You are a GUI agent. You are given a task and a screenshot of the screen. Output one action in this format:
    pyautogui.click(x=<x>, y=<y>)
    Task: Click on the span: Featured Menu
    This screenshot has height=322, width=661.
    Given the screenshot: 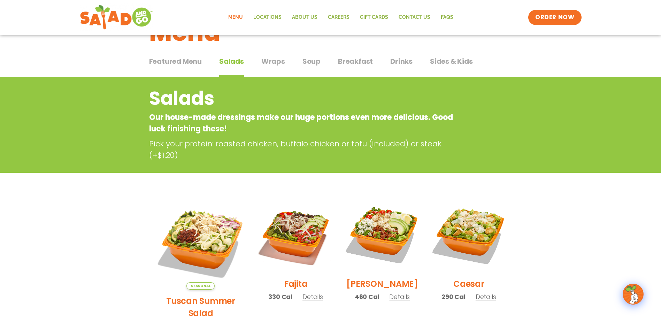 What is the action you would take?
    pyautogui.click(x=175, y=61)
    